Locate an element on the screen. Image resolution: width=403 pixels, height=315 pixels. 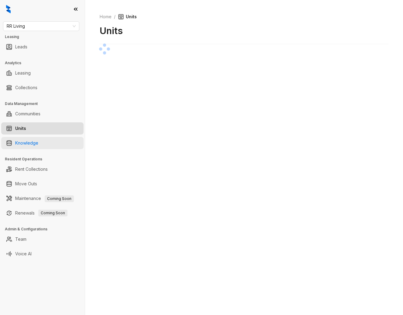
li: Rent Collections is located at coordinates (42, 169).